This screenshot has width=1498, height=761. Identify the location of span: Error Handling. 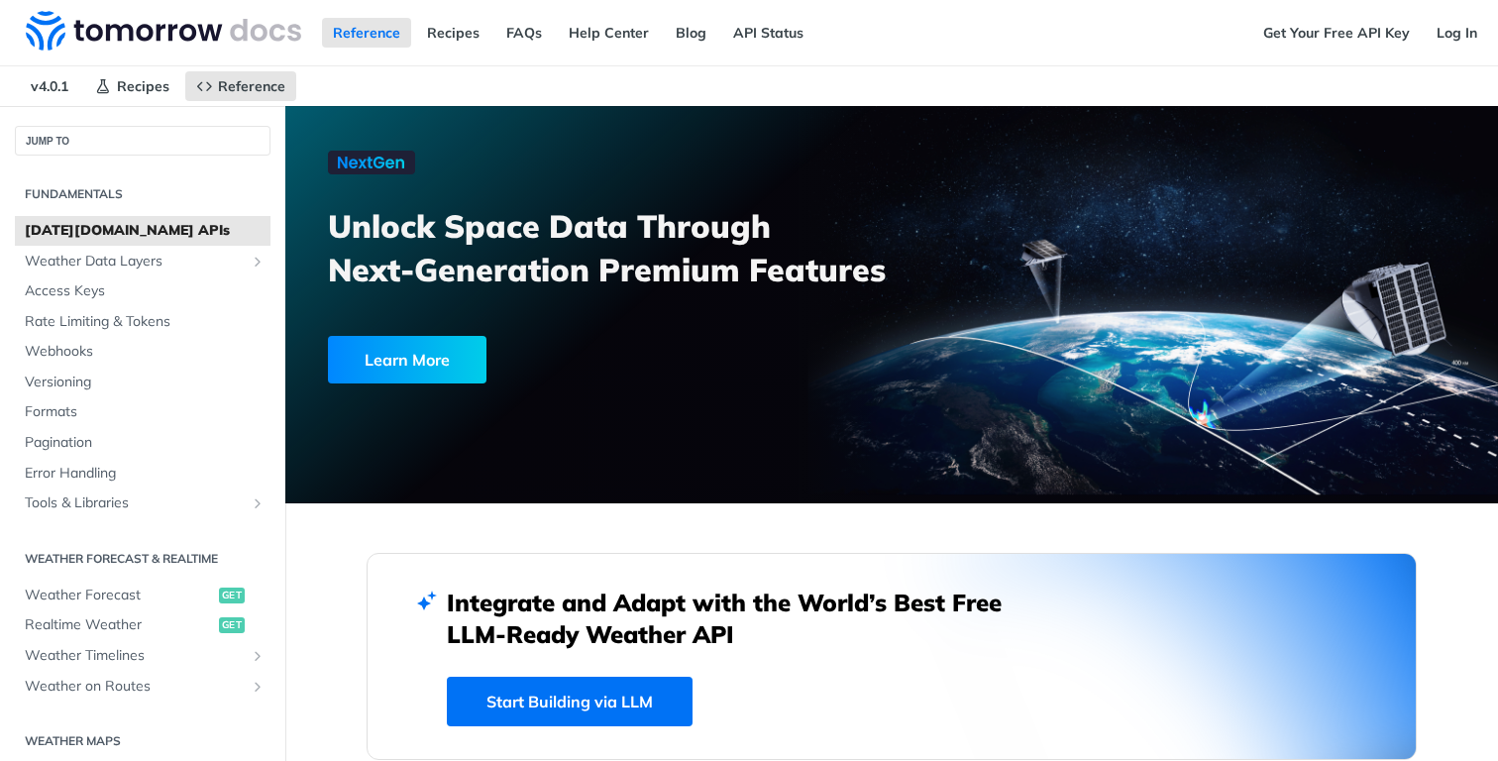
(145, 473).